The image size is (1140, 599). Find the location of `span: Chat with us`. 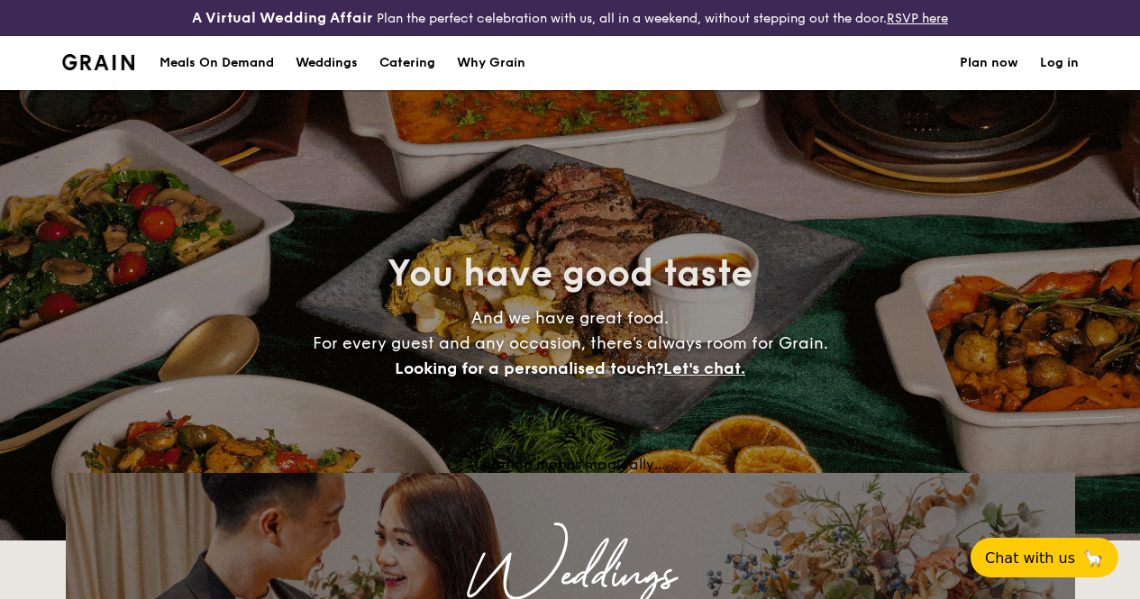

span: Chat with us is located at coordinates (1030, 558).